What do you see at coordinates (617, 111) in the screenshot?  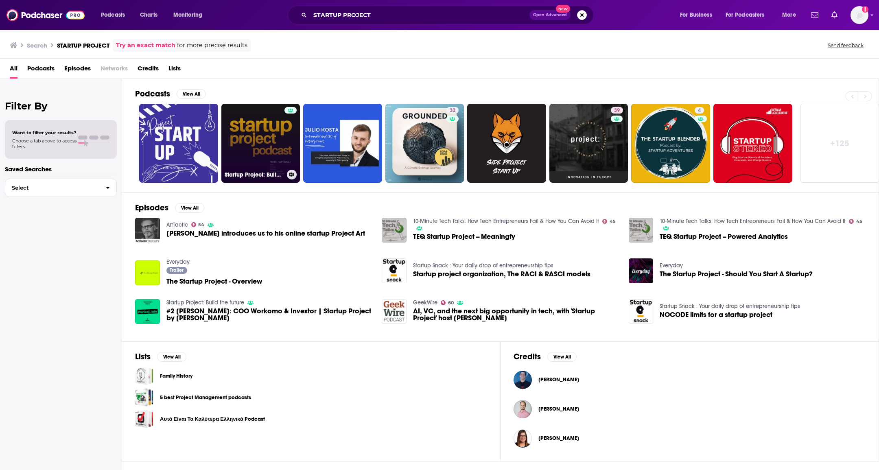 I see `span: 39` at bounding box center [617, 111].